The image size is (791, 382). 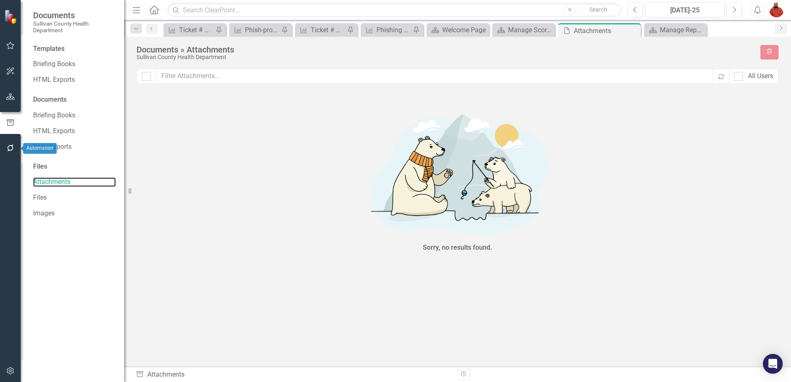 What do you see at coordinates (74, 182) in the screenshot?
I see `a: Attachments` at bounding box center [74, 182].